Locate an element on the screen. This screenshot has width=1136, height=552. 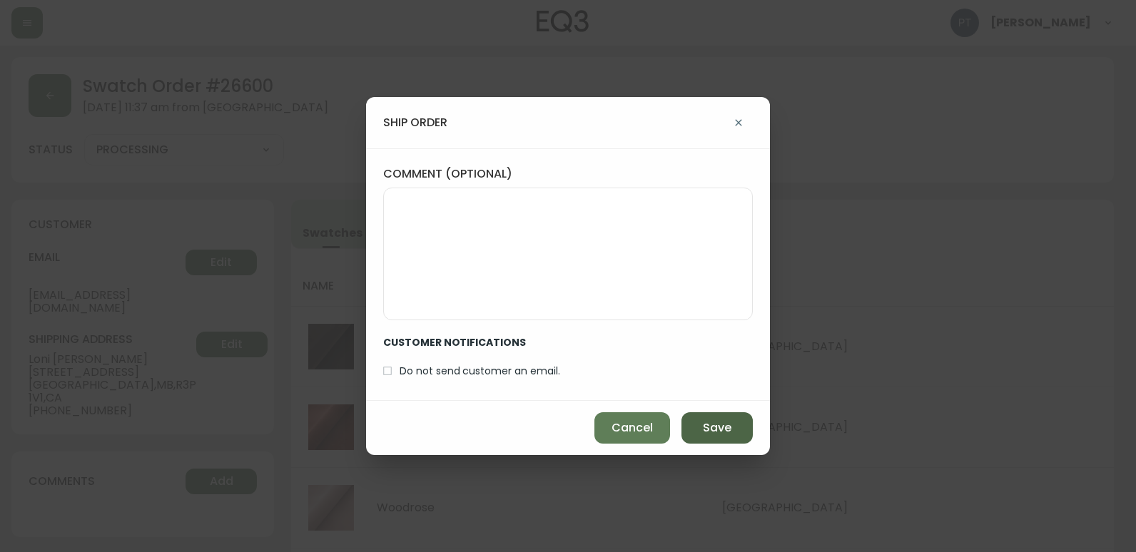
button: Save is located at coordinates (717, 428).